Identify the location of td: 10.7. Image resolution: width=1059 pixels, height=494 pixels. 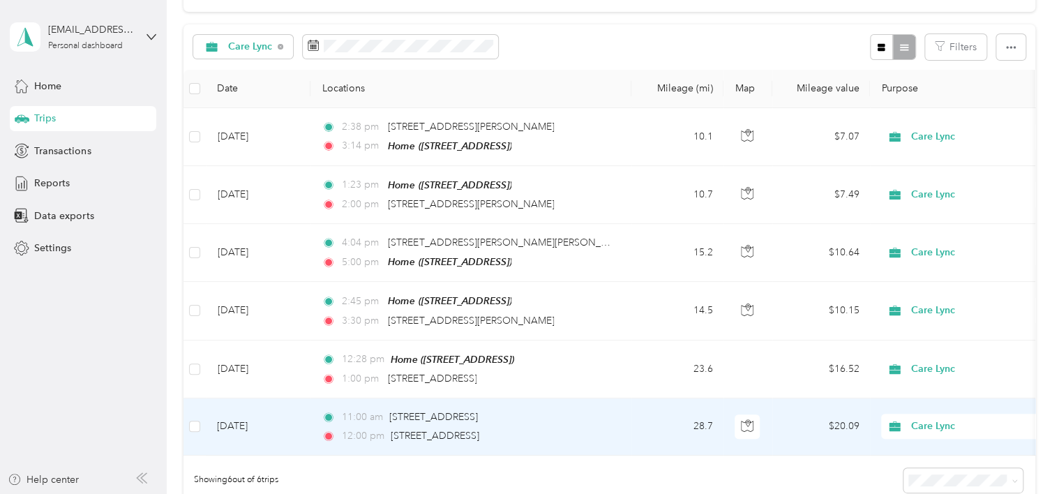
(678, 195).